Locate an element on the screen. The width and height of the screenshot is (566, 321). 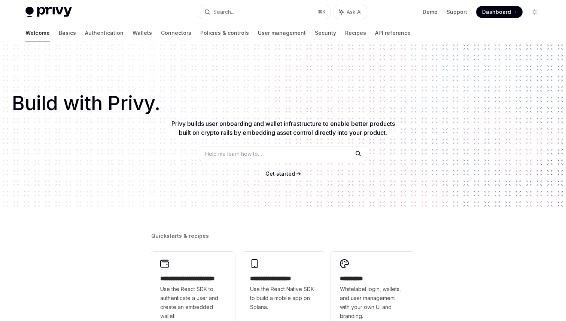
span: Dashboard is located at coordinates (496, 12).